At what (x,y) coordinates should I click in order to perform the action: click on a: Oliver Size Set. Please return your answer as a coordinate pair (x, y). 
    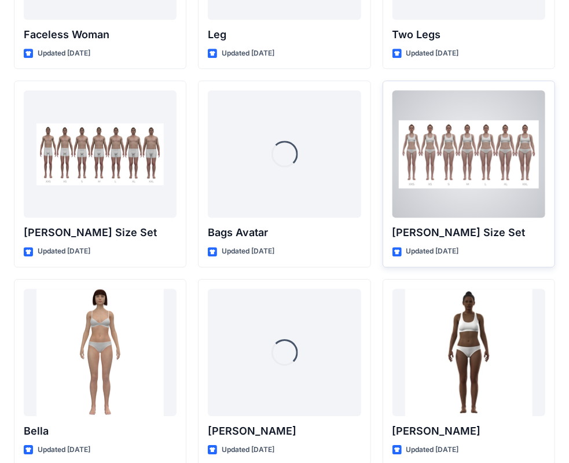
    Looking at the image, I should click on (100, 154).